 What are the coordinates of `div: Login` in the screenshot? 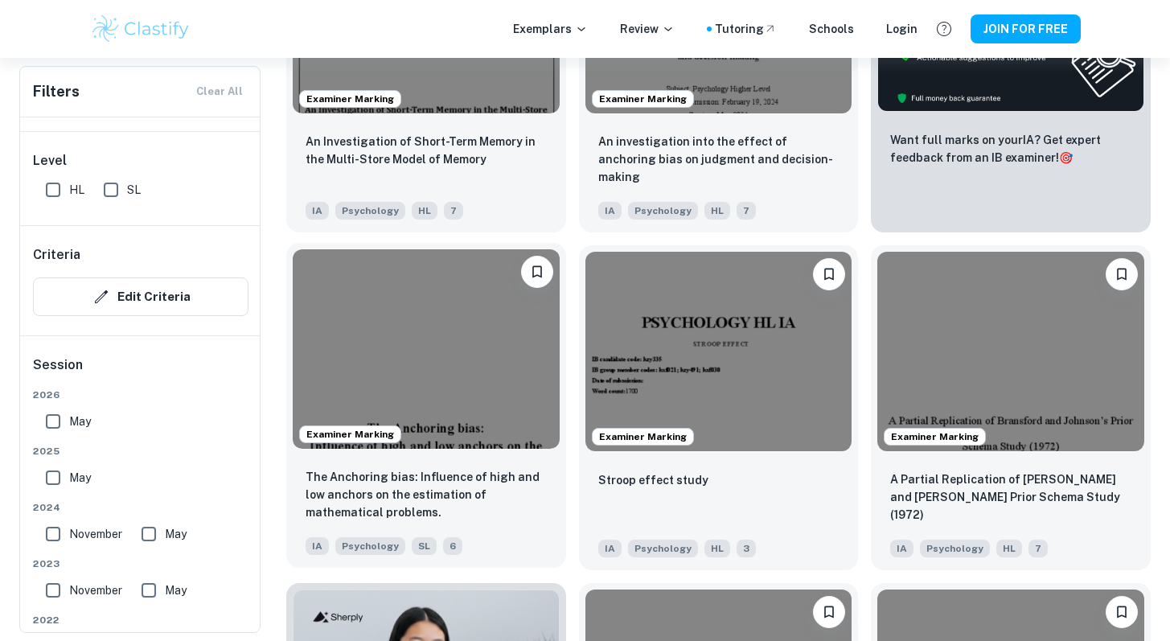 It's located at (901, 29).